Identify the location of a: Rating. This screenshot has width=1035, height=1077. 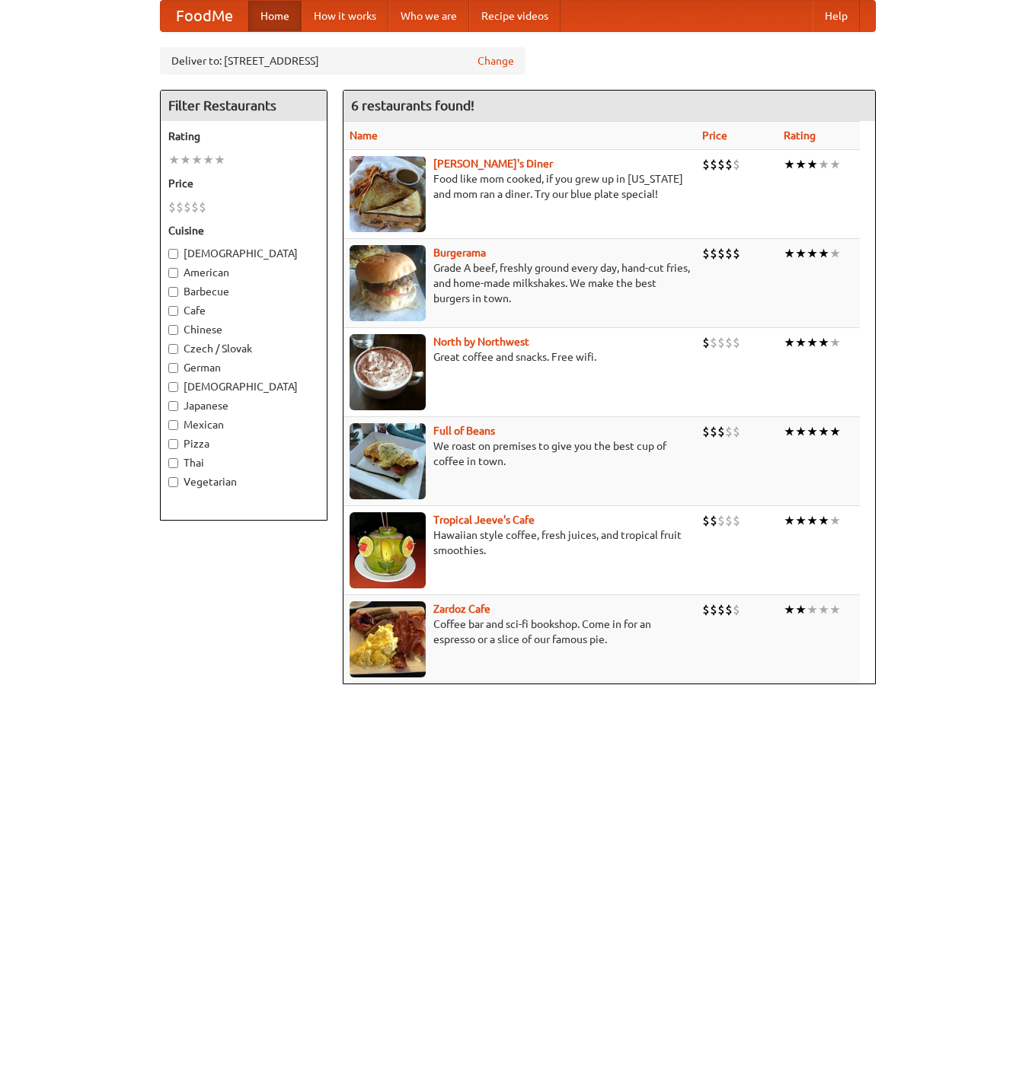
(799, 136).